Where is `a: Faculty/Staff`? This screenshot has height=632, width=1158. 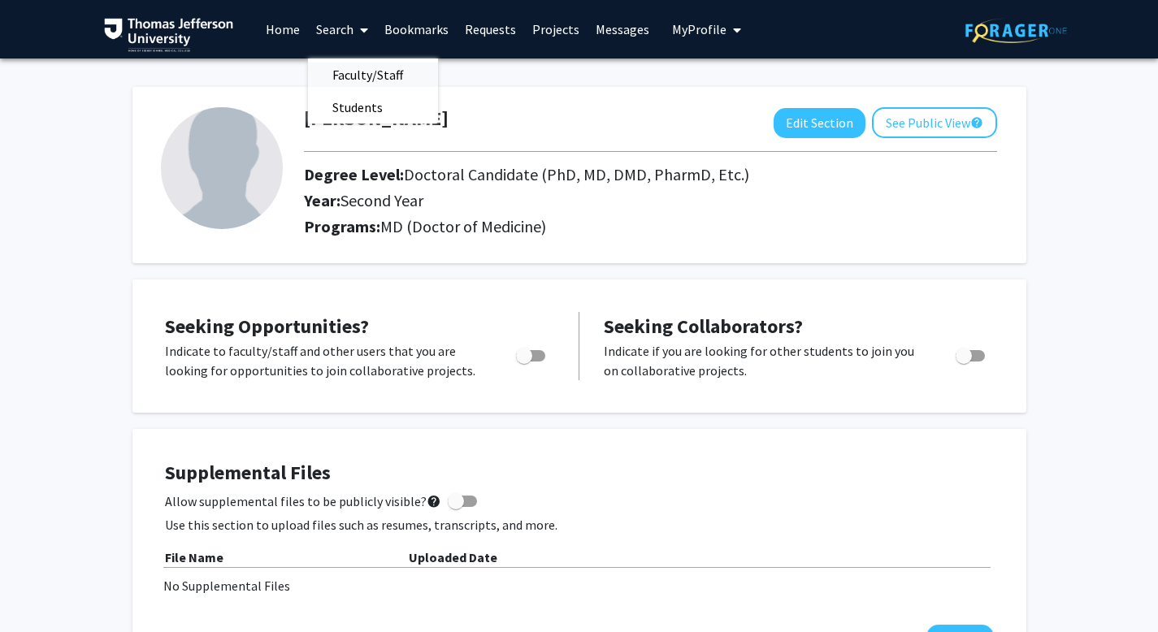 a: Faculty/Staff is located at coordinates (373, 75).